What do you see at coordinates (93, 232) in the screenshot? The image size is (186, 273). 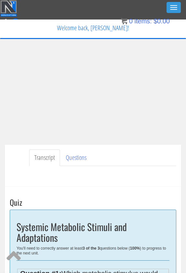 I see `h2: Systemic Metabolic Stimuli and Adaptations` at bounding box center [93, 232].